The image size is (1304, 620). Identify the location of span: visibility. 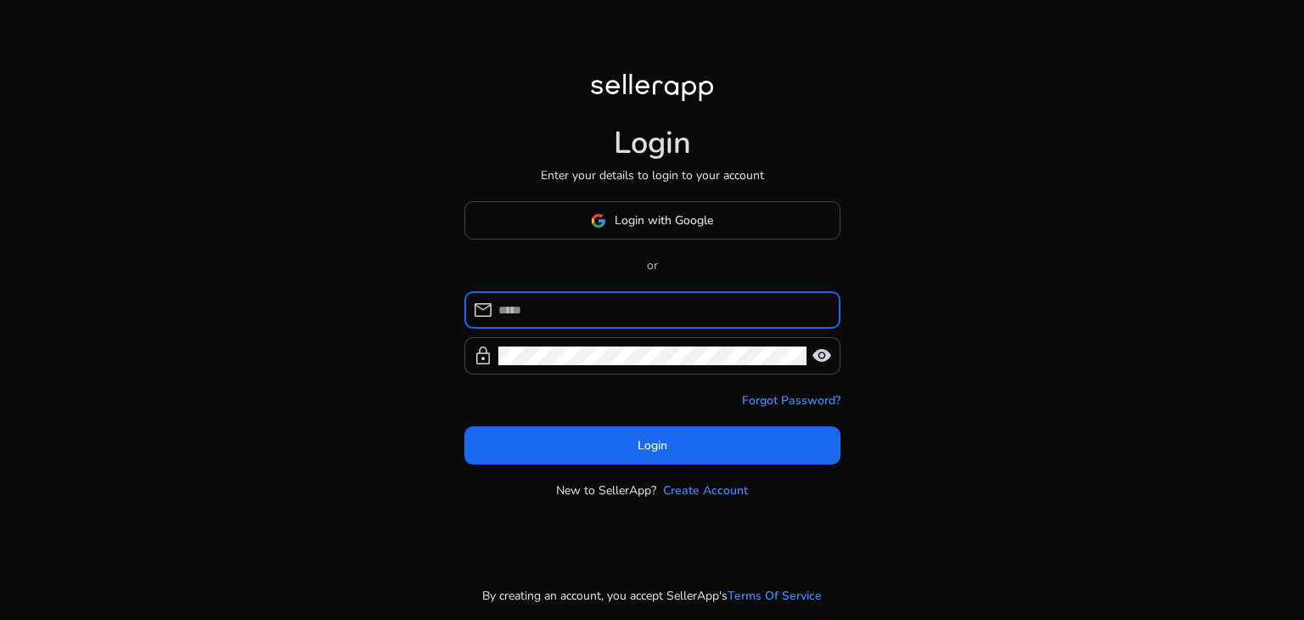
(822, 356).